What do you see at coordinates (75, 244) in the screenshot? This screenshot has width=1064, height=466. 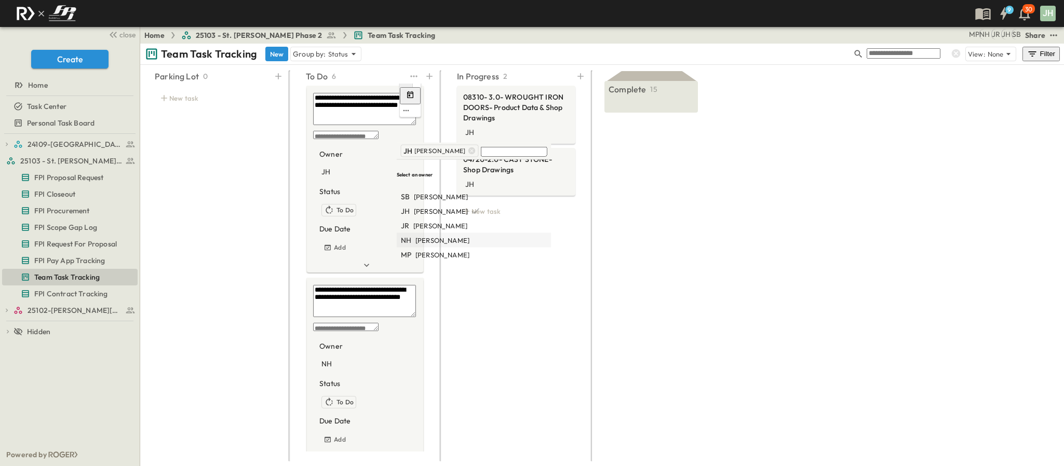 I see `span: FPI Request For Proposal` at bounding box center [75, 244].